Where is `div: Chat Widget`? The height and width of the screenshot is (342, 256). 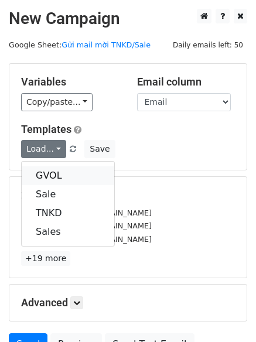 div: Chat Widget is located at coordinates (227, 314).